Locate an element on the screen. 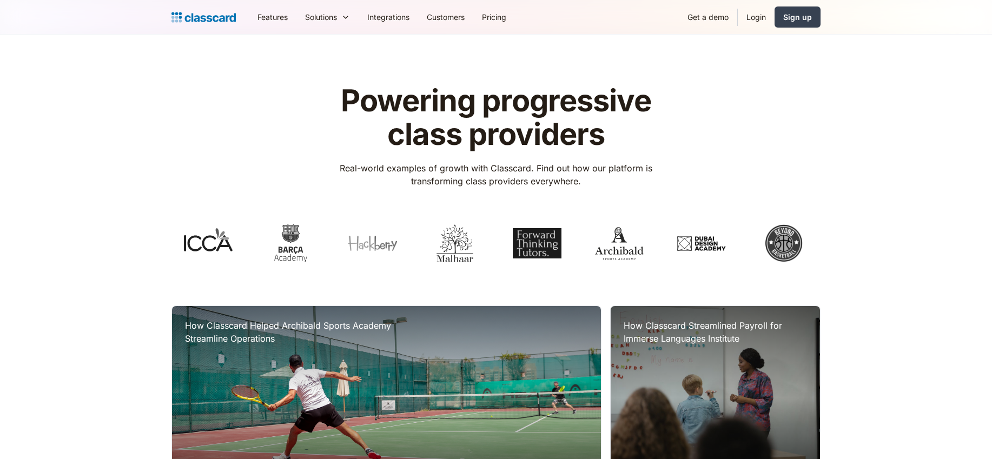 The width and height of the screenshot is (992, 459). a: home is located at coordinates (203, 17).